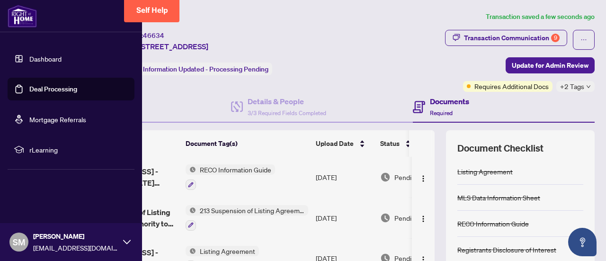  I want to click on div: Status:, so click(195, 69).